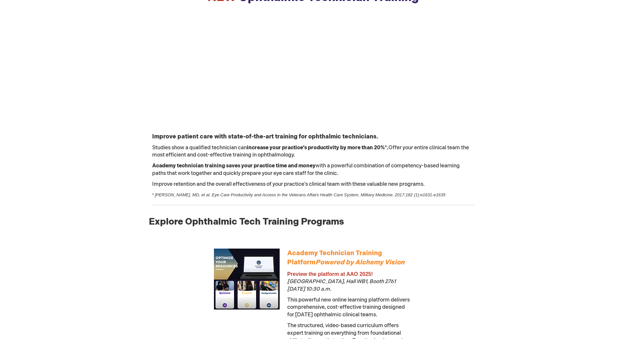  What do you see at coordinates (247, 281) in the screenshot?
I see `img: Alchemy Vision` at bounding box center [247, 281].